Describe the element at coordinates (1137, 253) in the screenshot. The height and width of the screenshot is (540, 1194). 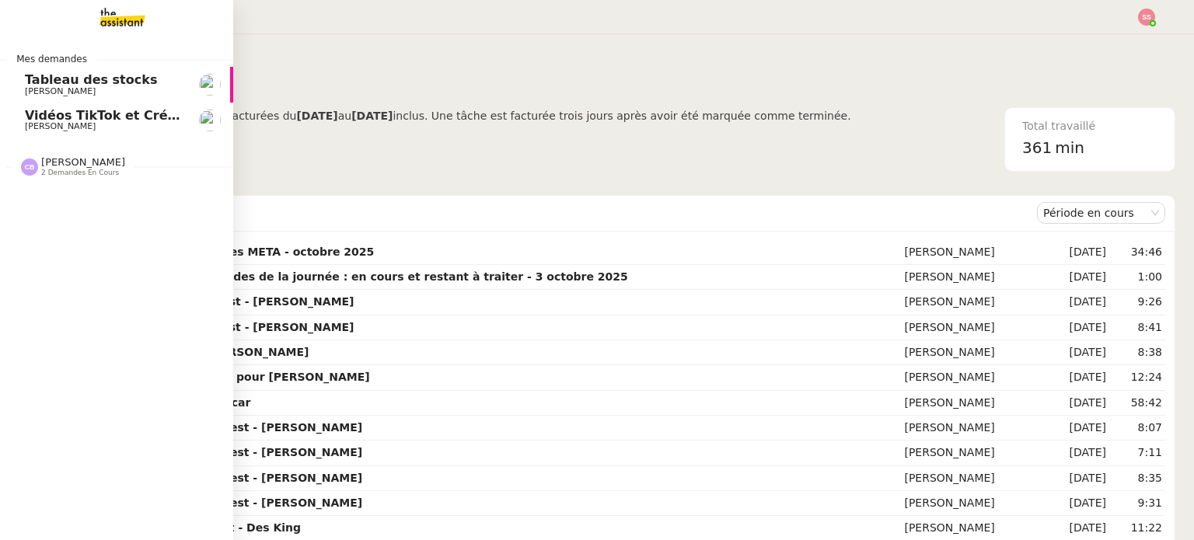
I see `td: 34:46` at that location.